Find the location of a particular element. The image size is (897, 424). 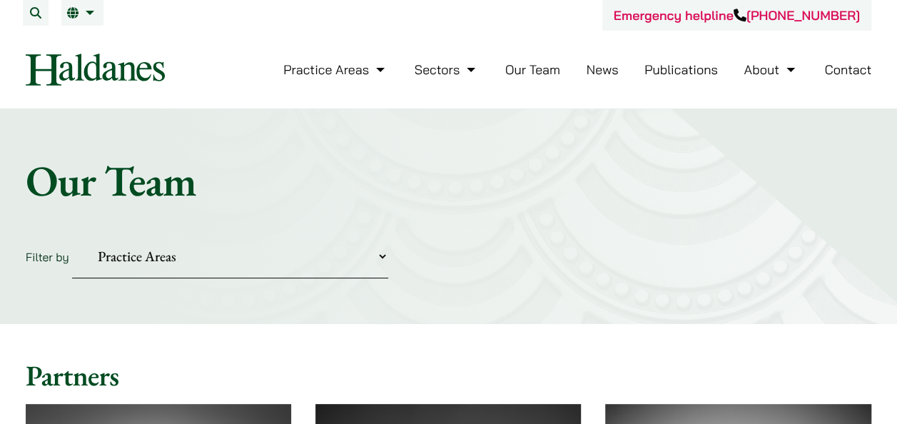

a: Contact is located at coordinates (848, 69).